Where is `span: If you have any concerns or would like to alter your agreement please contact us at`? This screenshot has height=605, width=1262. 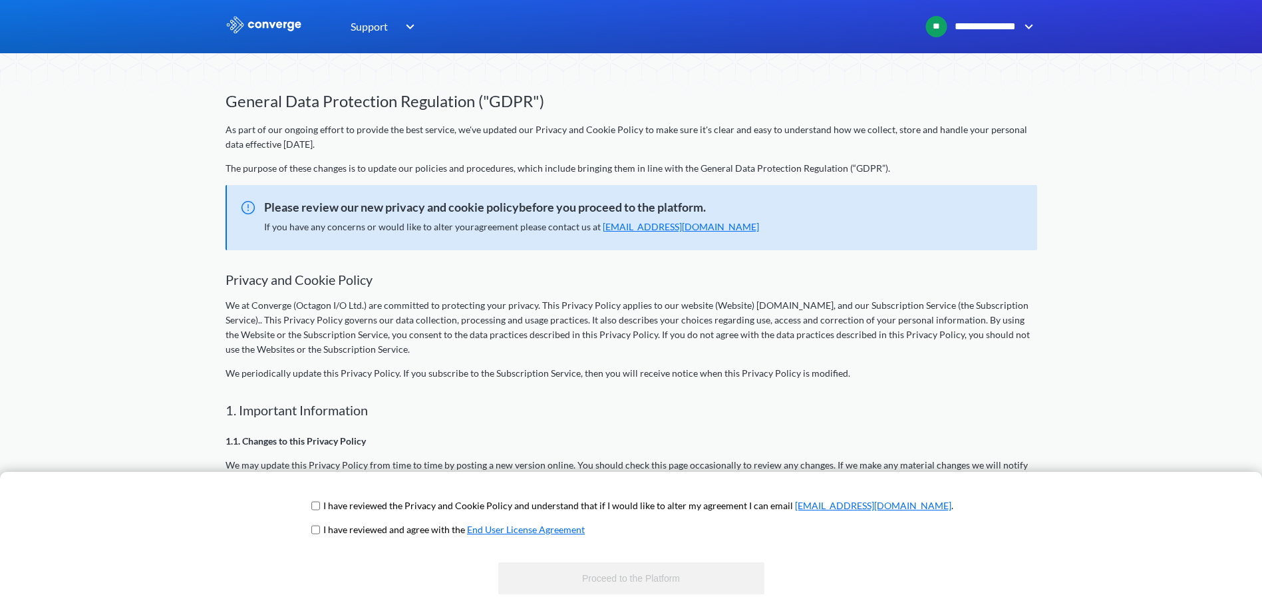 span: If you have any concerns or would like to alter your agreement please contact us at is located at coordinates (512, 226).